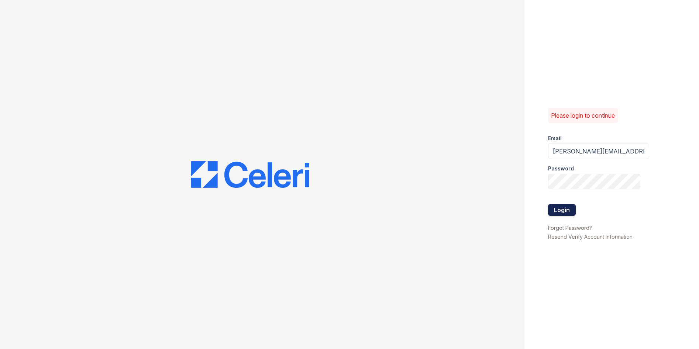 The width and height of the screenshot is (699, 349). What do you see at coordinates (570, 228) in the screenshot?
I see `a: Forgot Password?` at bounding box center [570, 228].